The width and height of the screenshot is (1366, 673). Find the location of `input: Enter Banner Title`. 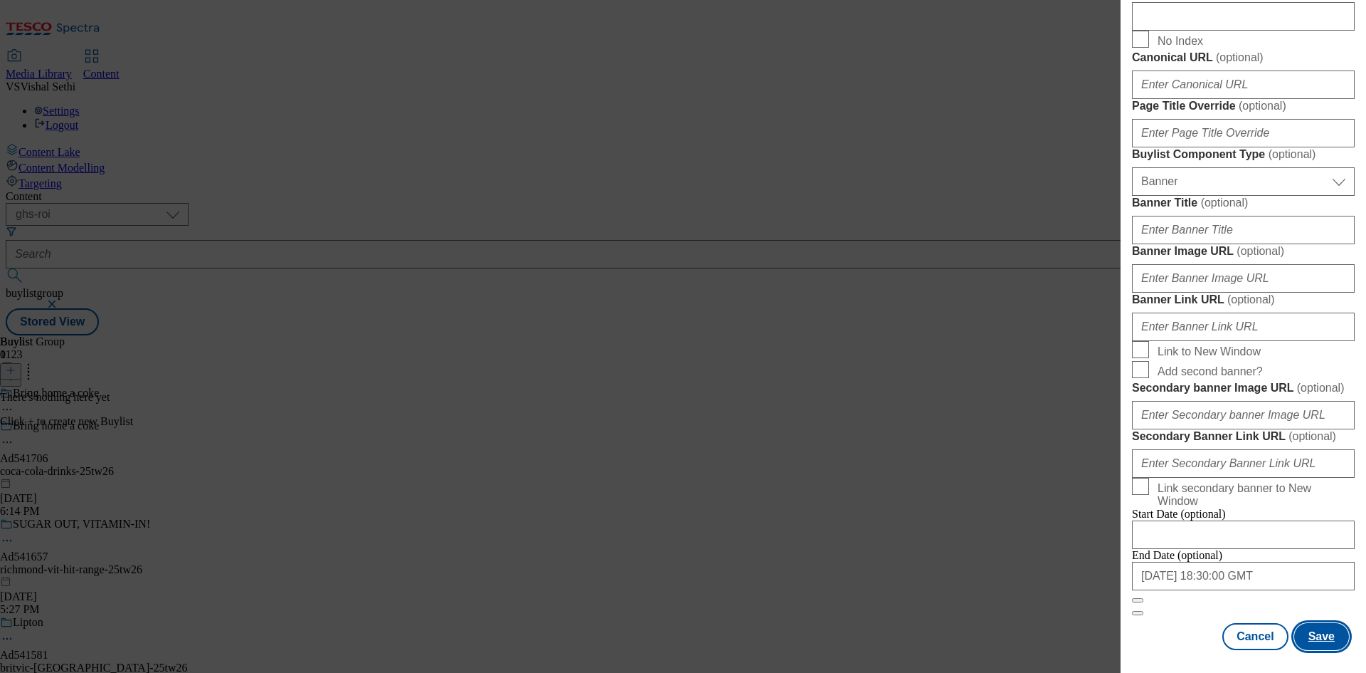

input: Enter Banner Title is located at coordinates (1243, 230).